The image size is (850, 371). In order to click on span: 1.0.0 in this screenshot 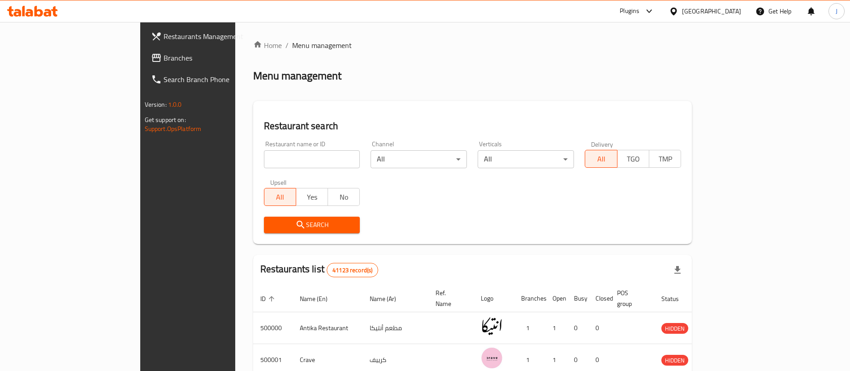, I will do `click(175, 104)`.